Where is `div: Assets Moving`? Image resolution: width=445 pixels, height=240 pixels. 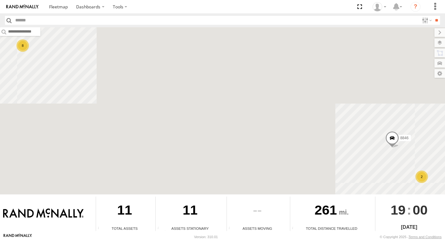
div: Assets Moving is located at coordinates (257, 229).